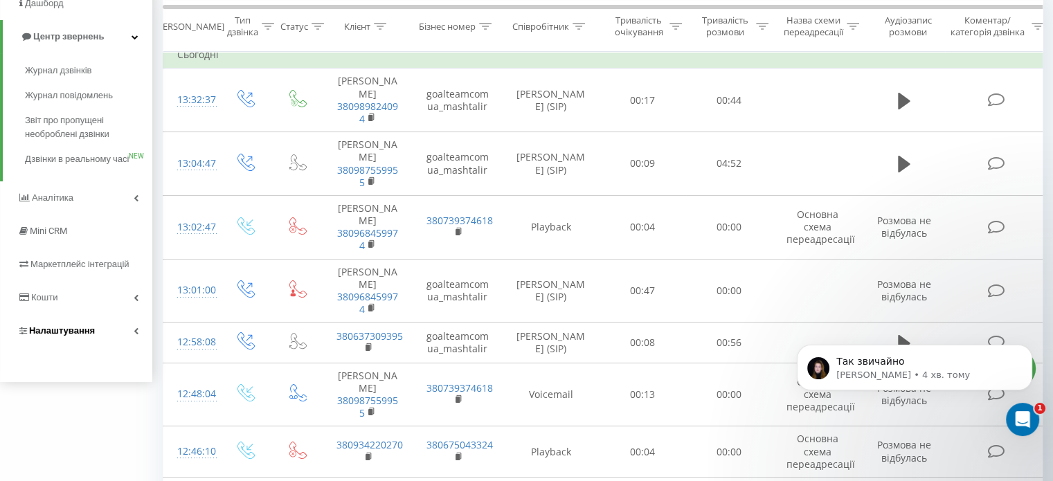 The width and height of the screenshot is (1053, 481). I want to click on div: 13:32:37, so click(191, 100).